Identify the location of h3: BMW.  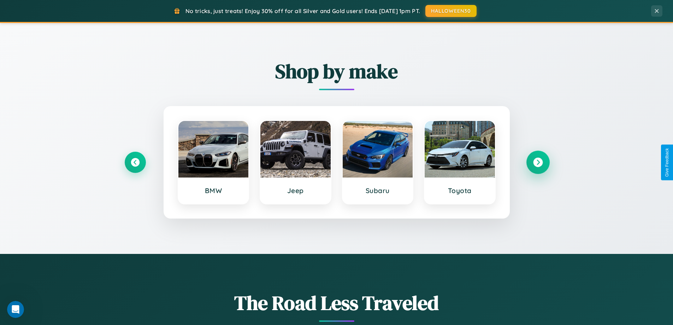
(213, 190).